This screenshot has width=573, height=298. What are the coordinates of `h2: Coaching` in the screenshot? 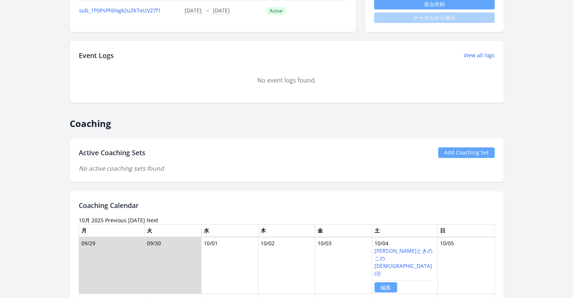 It's located at (287, 120).